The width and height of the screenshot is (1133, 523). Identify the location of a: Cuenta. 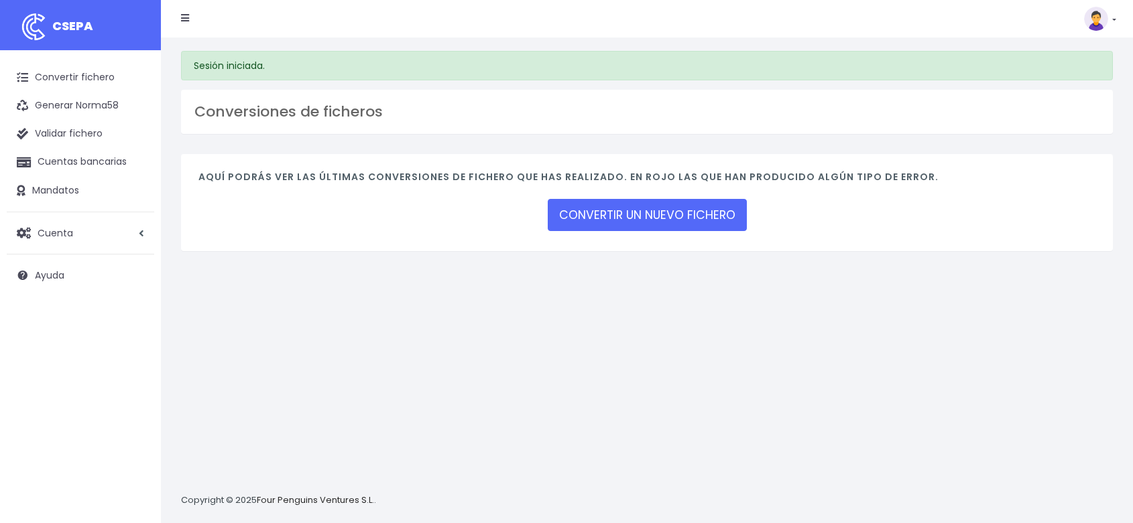
(80, 233).